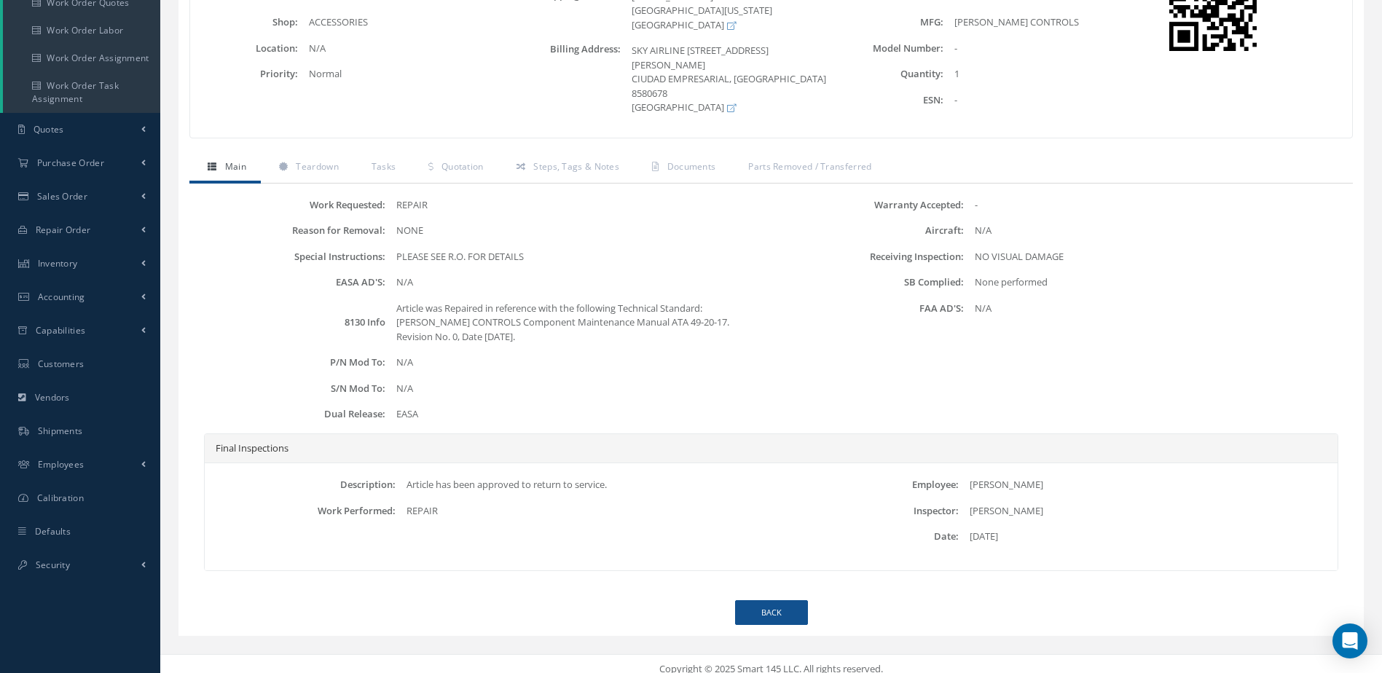 Image resolution: width=1382 pixels, height=673 pixels. Describe the element at coordinates (865, 511) in the screenshot. I see `label: Inspector:` at that location.